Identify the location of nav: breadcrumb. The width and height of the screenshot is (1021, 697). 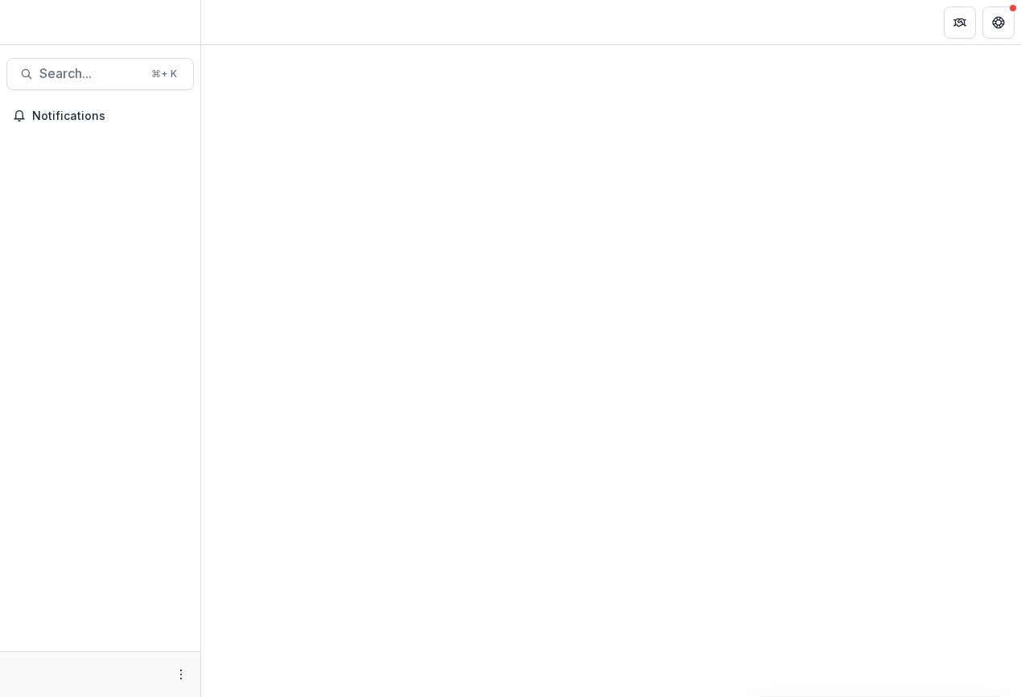
(241, 22).